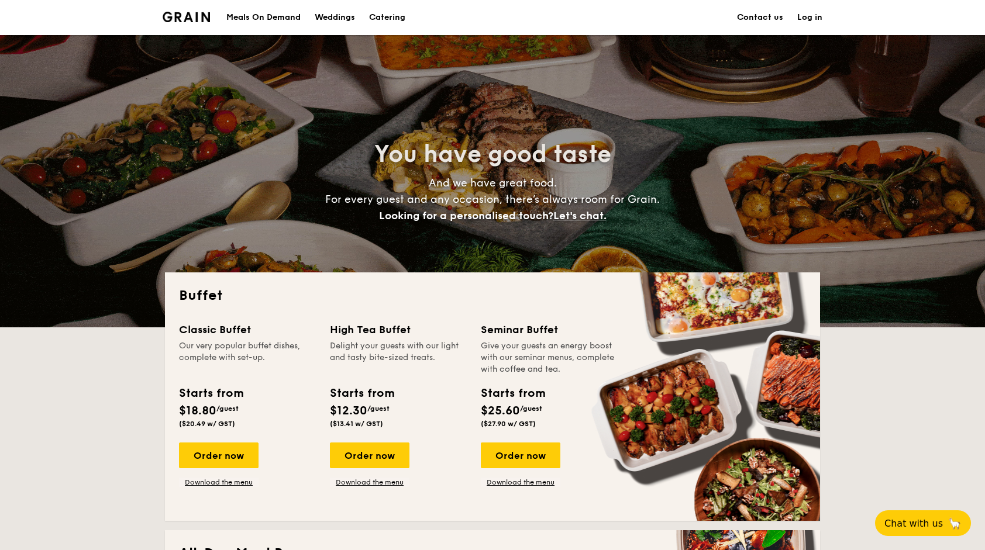 Image resolution: width=985 pixels, height=550 pixels. Describe the element at coordinates (914, 524) in the screenshot. I see `span: Chat with us` at that location.